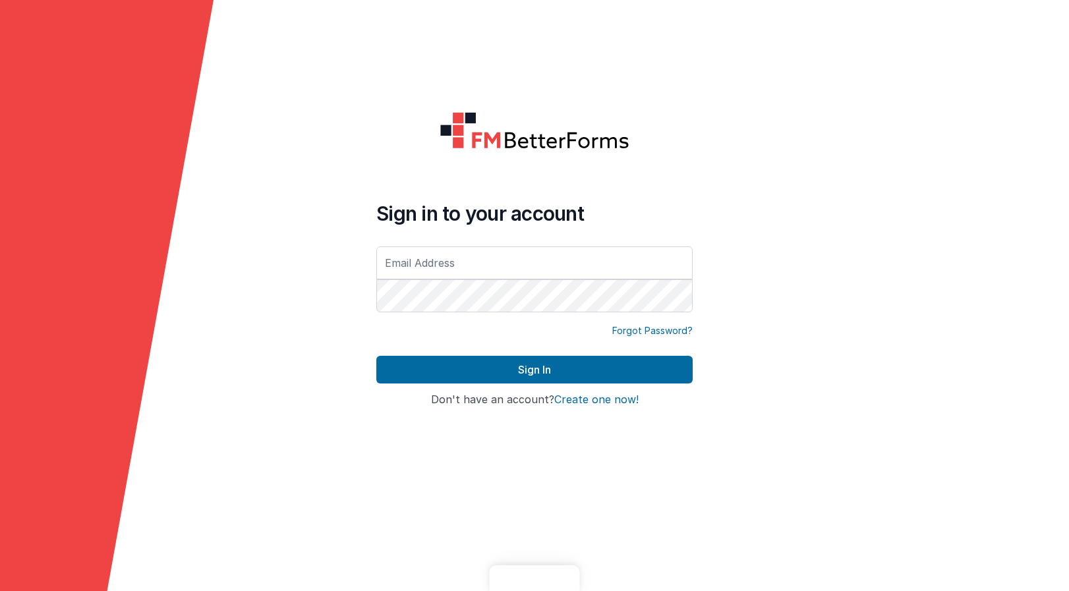 The height and width of the screenshot is (591, 1069). I want to click on button: Create one now!, so click(596, 400).